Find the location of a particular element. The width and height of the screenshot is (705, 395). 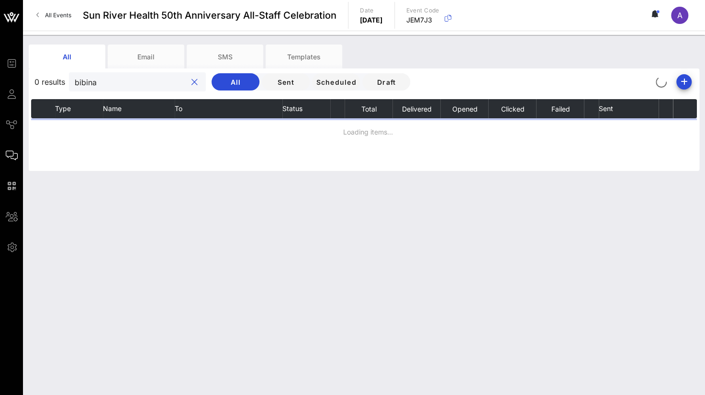

button: Draft is located at coordinates (386, 82).